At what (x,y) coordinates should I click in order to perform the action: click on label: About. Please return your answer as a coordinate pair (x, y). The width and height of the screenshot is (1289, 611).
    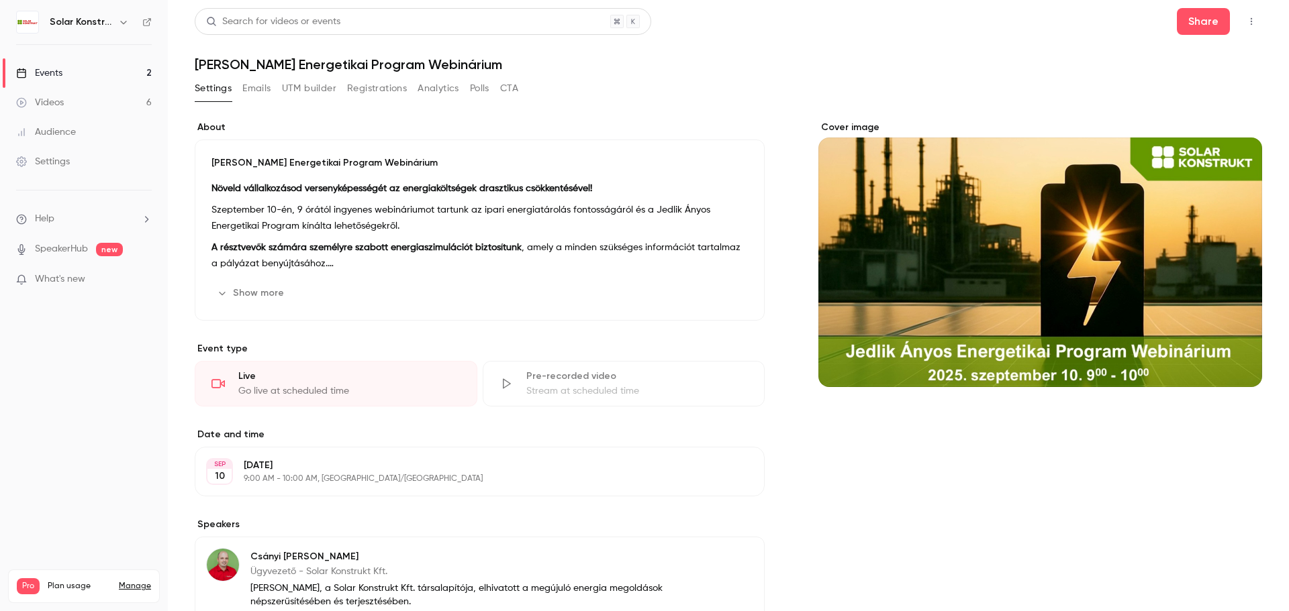
    Looking at the image, I should click on (479, 128).